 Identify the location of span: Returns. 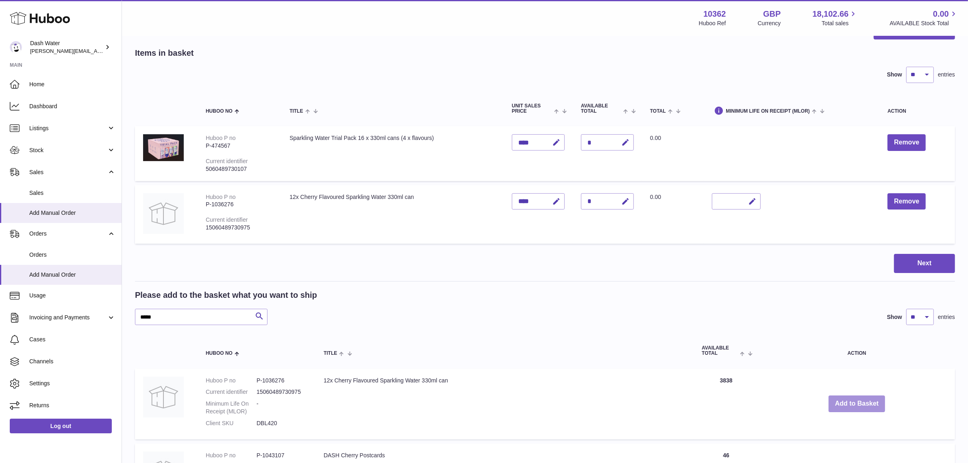
(72, 405).